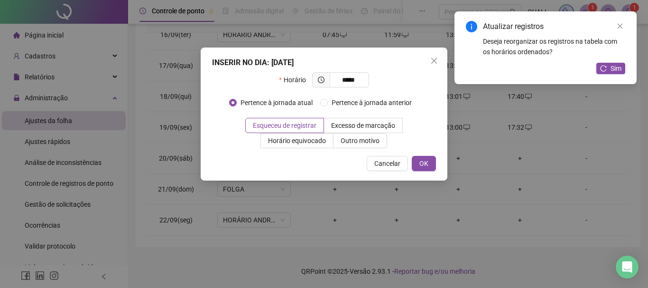  I want to click on div: Open Intercom Messenger, so click(627, 267).